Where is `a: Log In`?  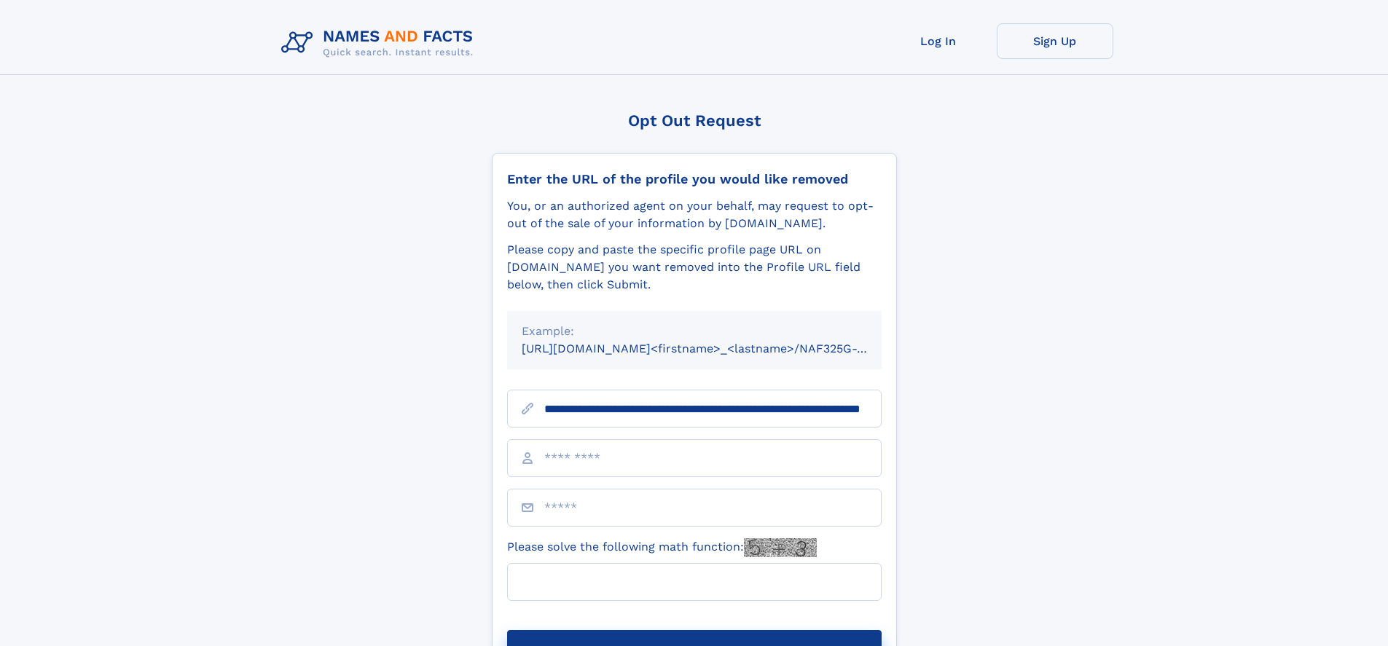 a: Log In is located at coordinates (938, 41).